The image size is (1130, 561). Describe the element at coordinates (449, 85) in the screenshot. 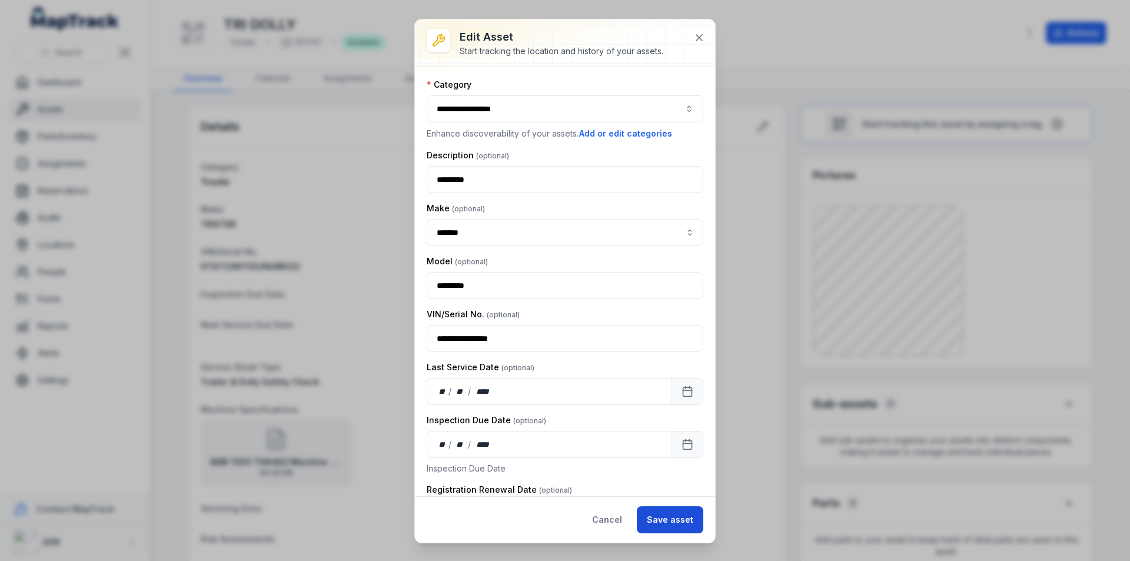

I see `label: Category` at that location.